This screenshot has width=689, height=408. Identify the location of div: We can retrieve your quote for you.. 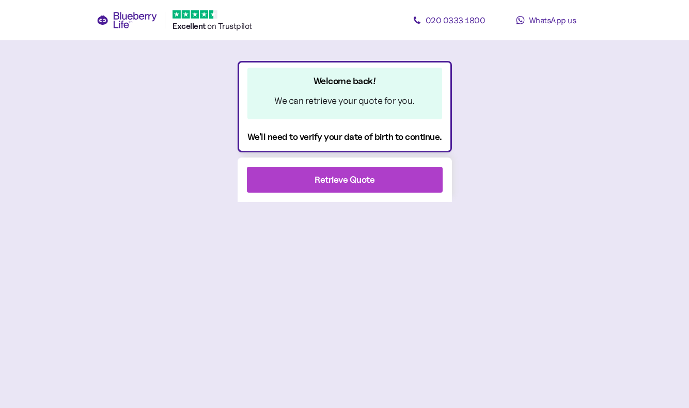
(344, 101).